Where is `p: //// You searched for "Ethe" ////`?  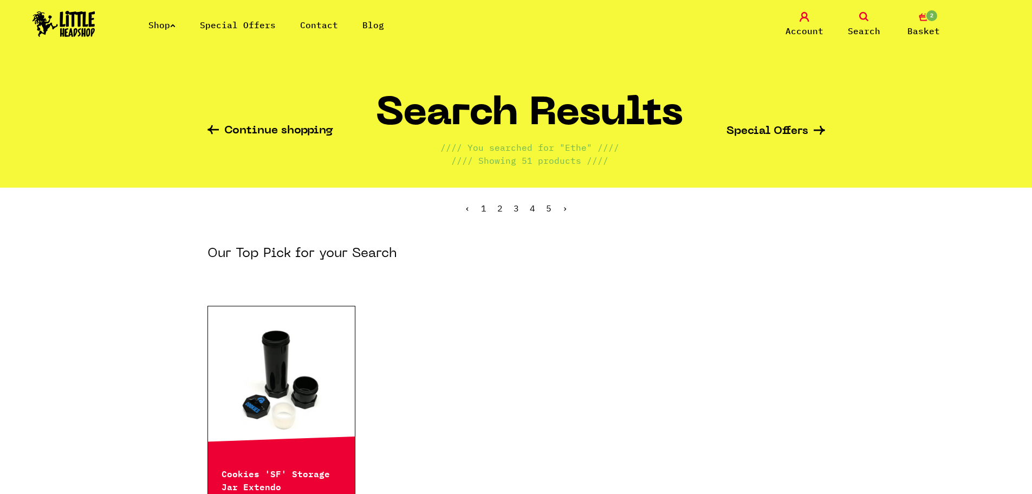 p: //// You searched for "Ethe" //// is located at coordinates (530, 147).